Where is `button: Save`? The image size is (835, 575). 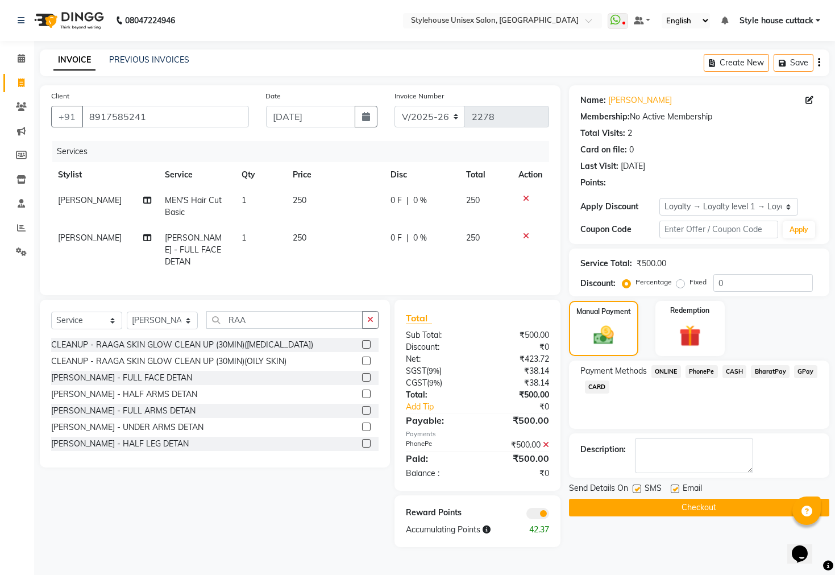
button: Save is located at coordinates (794, 63).